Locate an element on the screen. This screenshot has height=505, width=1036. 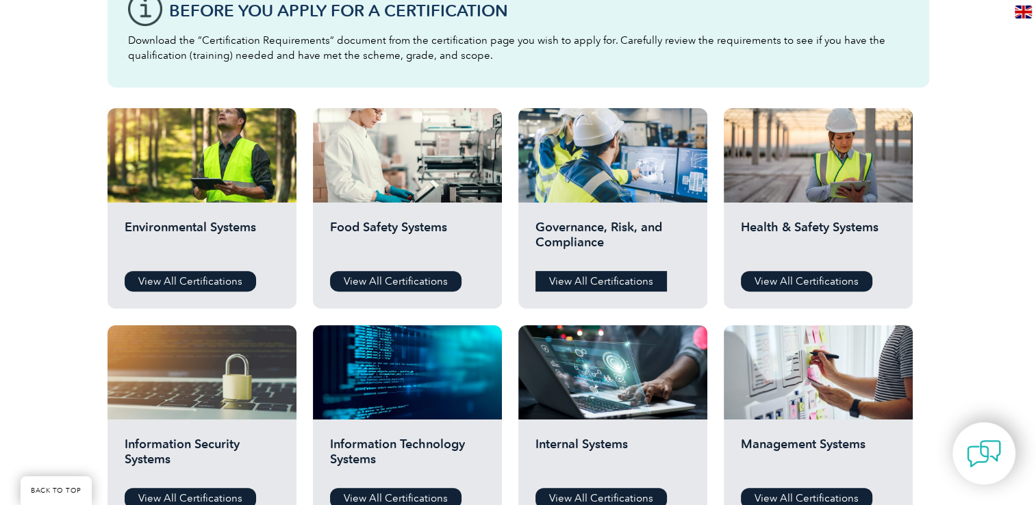
img: en is located at coordinates (1023, 12).